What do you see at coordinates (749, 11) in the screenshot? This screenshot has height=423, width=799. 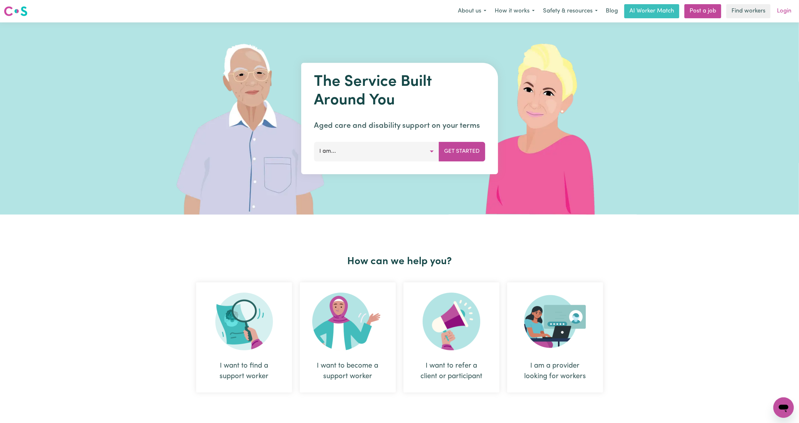 I see `a: Find workers` at bounding box center [749, 11].